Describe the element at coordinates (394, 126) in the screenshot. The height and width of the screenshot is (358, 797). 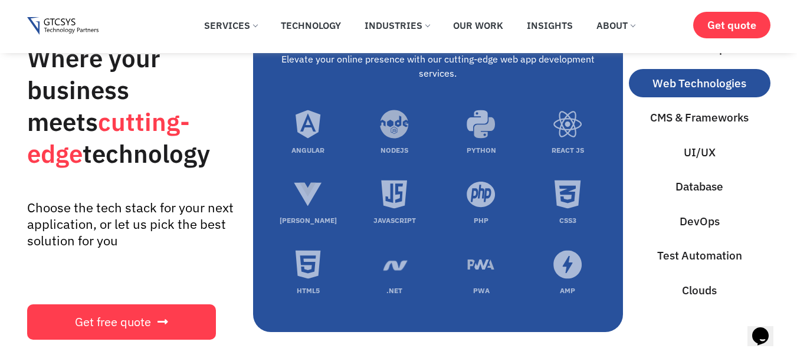
I see `a: nodejs development service` at that location.